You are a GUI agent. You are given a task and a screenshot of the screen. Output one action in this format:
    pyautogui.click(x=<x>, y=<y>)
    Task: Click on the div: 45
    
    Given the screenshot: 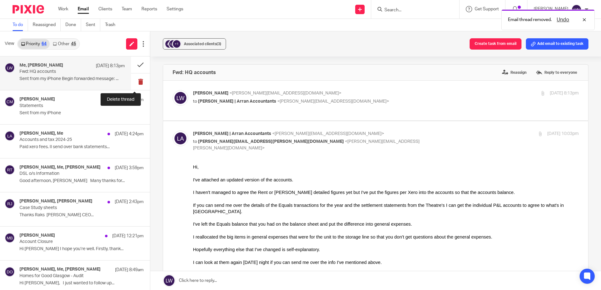 What is the action you would take?
    pyautogui.click(x=74, y=44)
    